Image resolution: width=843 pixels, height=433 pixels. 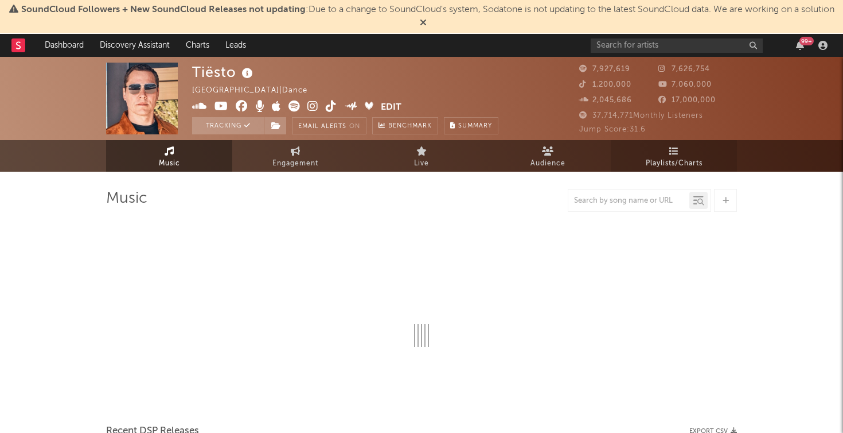 What do you see at coordinates (410, 126) in the screenshot?
I see `span: Benchmark` at bounding box center [410, 126].